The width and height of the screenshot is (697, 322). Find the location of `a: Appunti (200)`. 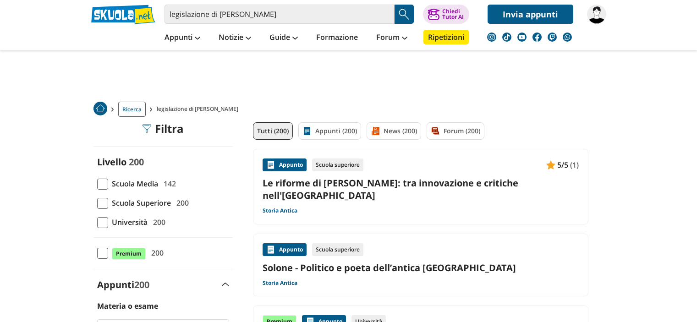

a: Appunti (200) is located at coordinates (329, 131).